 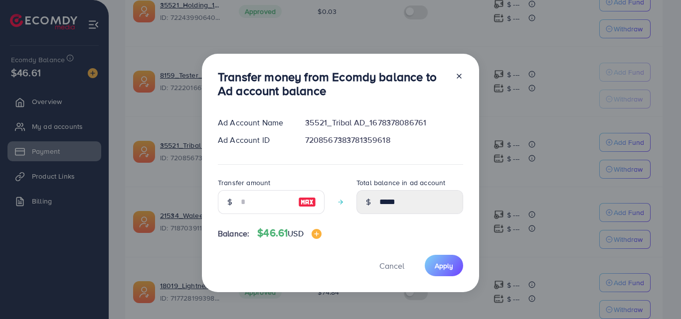 What do you see at coordinates (244, 183) in the screenshot?
I see `label: Transfer amount` at bounding box center [244, 183].